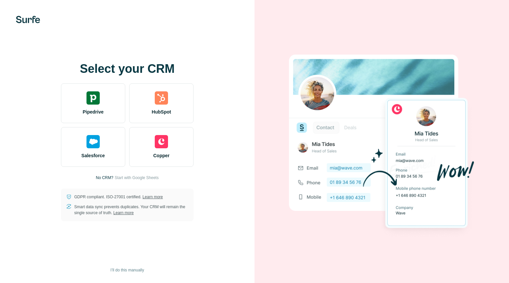 The image size is (509, 283). Describe the element at coordinates (161, 98) in the screenshot. I see `img: hubspot's logo` at that location.